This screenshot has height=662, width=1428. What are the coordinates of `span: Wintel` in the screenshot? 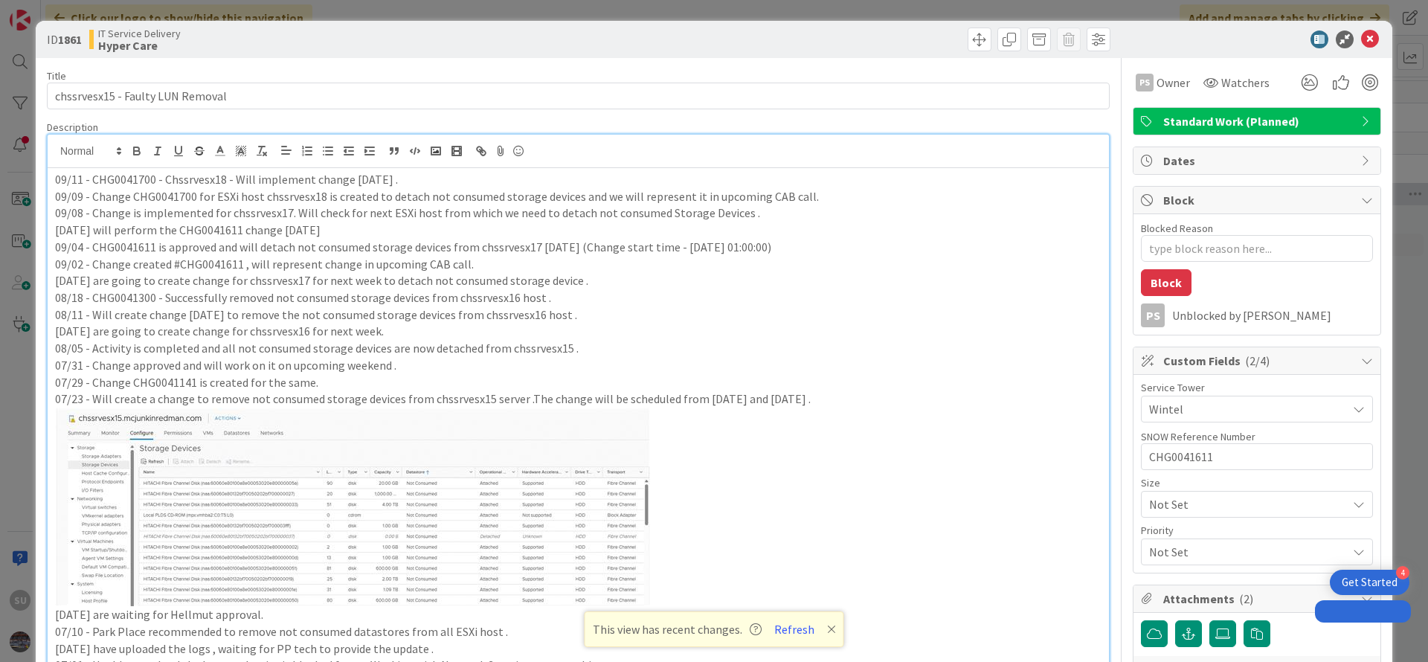 It's located at (1248, 409).